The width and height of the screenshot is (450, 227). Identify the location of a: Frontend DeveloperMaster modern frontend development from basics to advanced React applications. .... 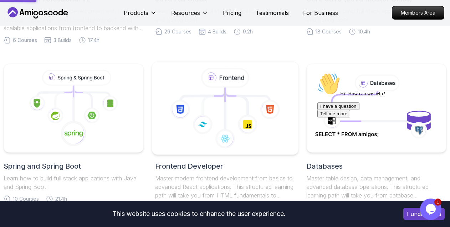
(225, 138).